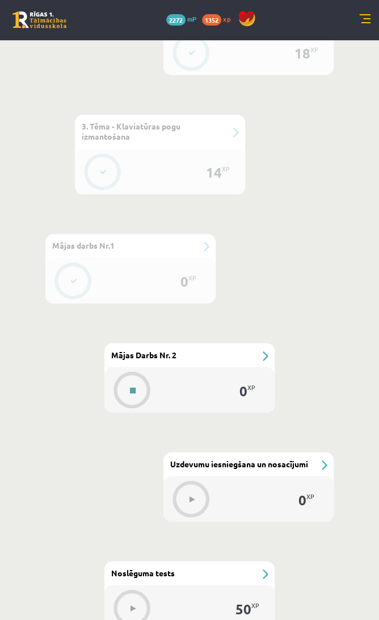  What do you see at coordinates (239, 463) in the screenshot?
I see `span: Uzdevumu iesniegšana un nosacījumi` at bounding box center [239, 463].